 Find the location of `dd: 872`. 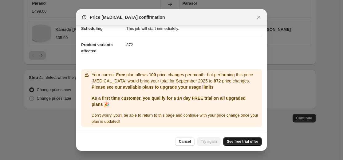

dd: 872 is located at coordinates (194, 45).